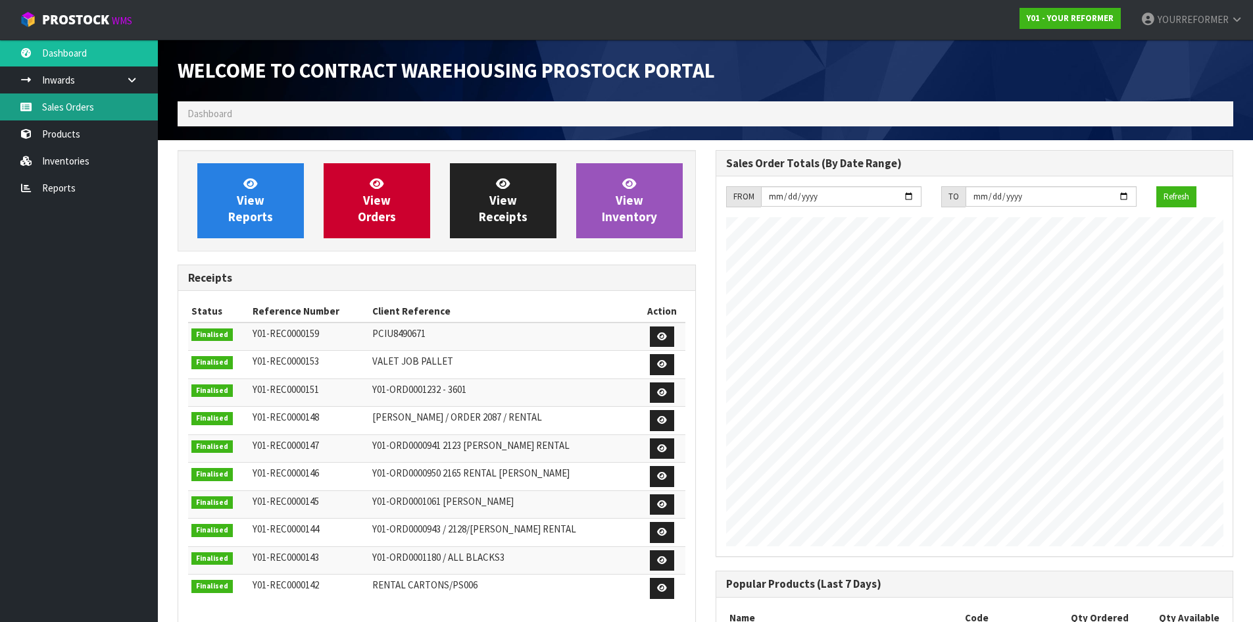  Describe the element at coordinates (286, 472) in the screenshot. I see `span: Y01-REC0000146` at that location.